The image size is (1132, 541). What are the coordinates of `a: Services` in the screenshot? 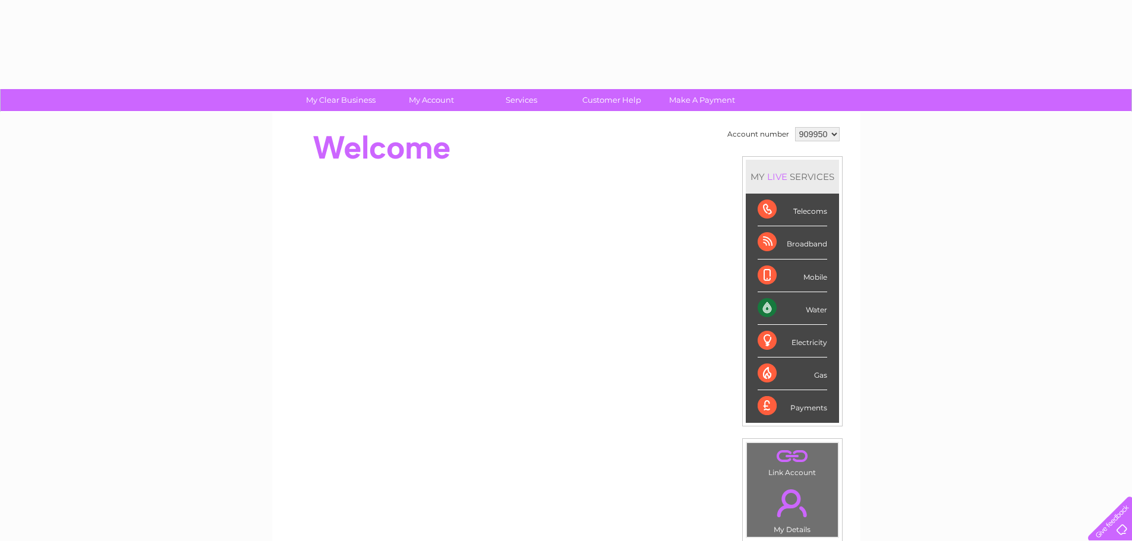 It's located at (521, 100).